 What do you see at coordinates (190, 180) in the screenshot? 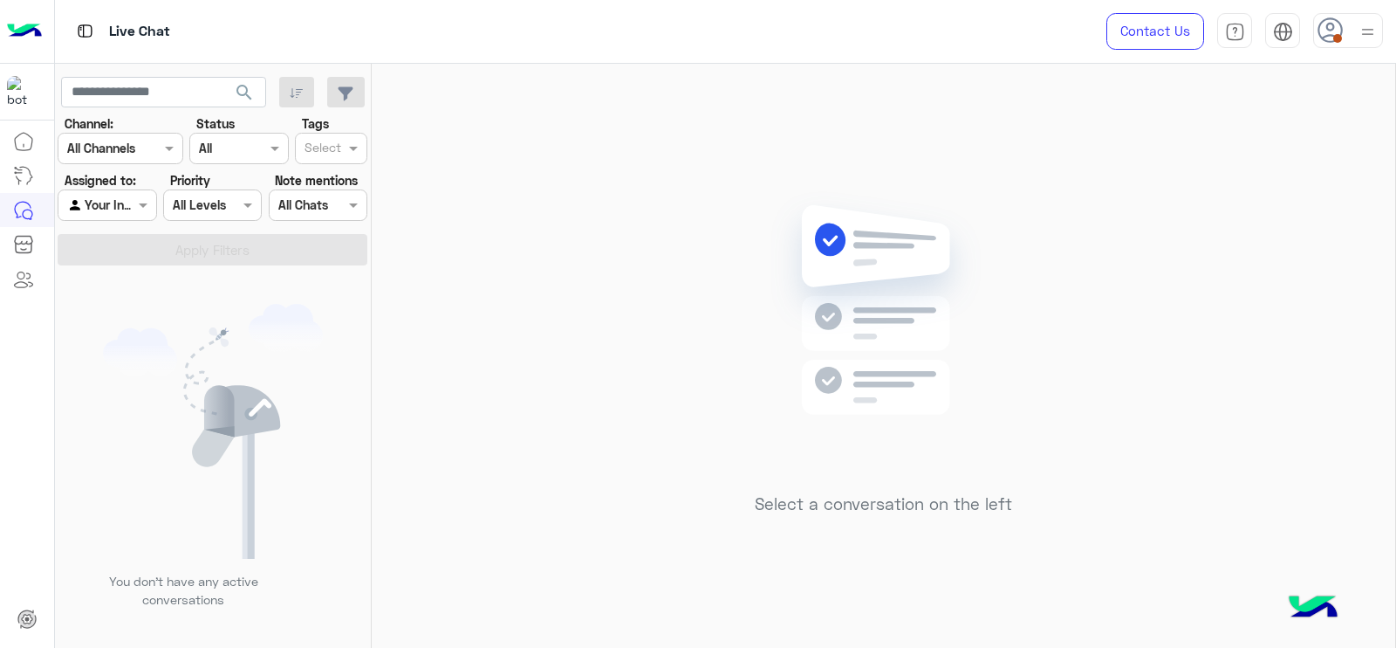
I see `label: Priority` at bounding box center [190, 180].